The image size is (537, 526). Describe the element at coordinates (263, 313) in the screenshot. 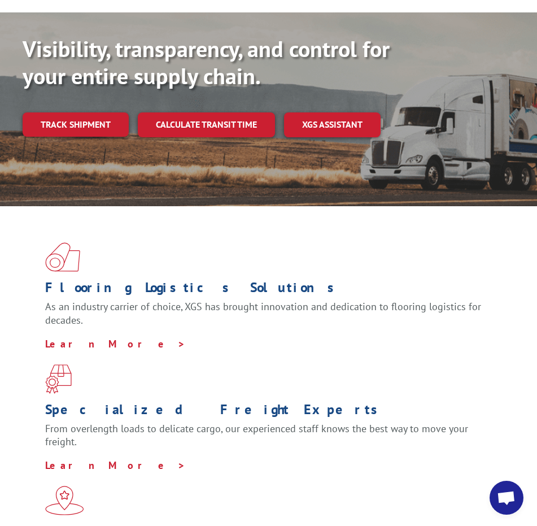

I see `span: As an industry carrier of choice, XGS has brought innovation and dedication to flooring logistics...` at that location.